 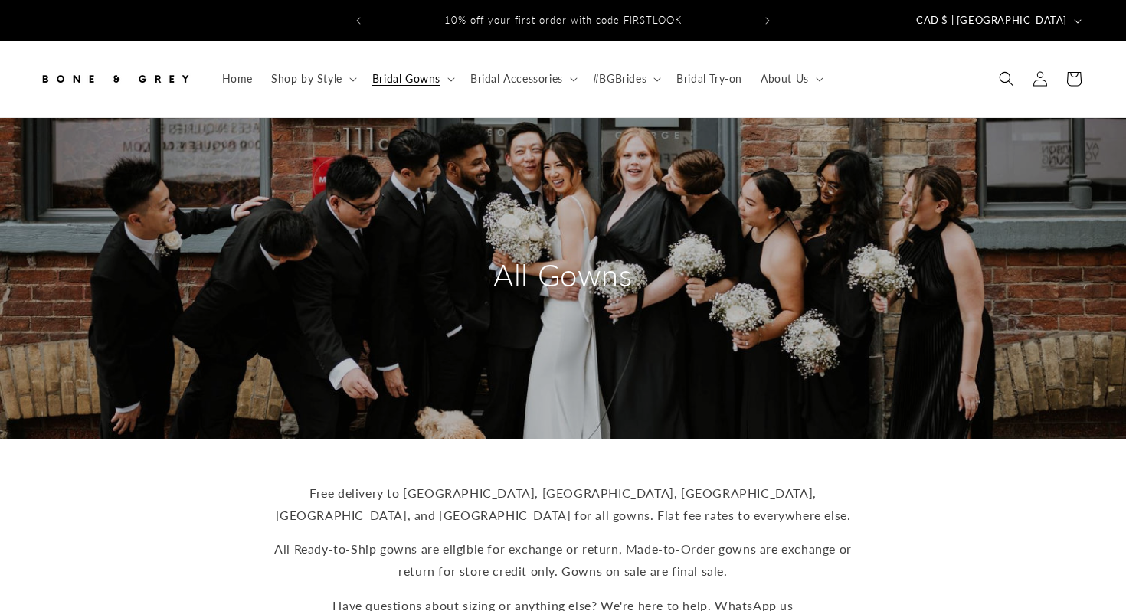 What do you see at coordinates (406, 79) in the screenshot?
I see `span: Bridal Gowns` at bounding box center [406, 79].